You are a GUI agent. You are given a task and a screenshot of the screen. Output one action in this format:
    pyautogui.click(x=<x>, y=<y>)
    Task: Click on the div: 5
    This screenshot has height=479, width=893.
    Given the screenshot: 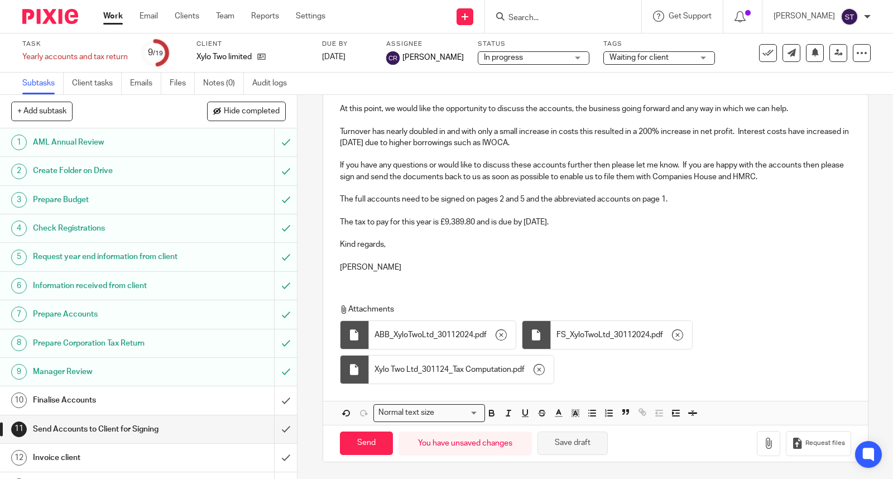 What is the action you would take?
    pyautogui.click(x=19, y=257)
    